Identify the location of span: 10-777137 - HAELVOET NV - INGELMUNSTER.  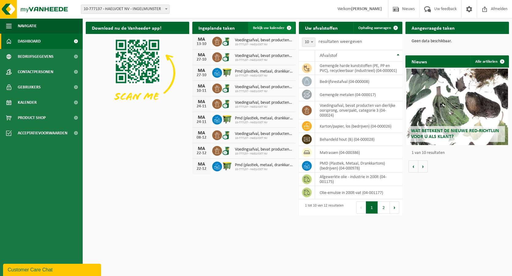
(125, 9).